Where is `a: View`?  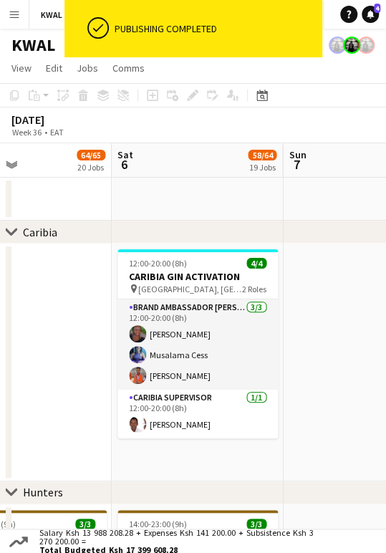 a: View is located at coordinates (21, 68).